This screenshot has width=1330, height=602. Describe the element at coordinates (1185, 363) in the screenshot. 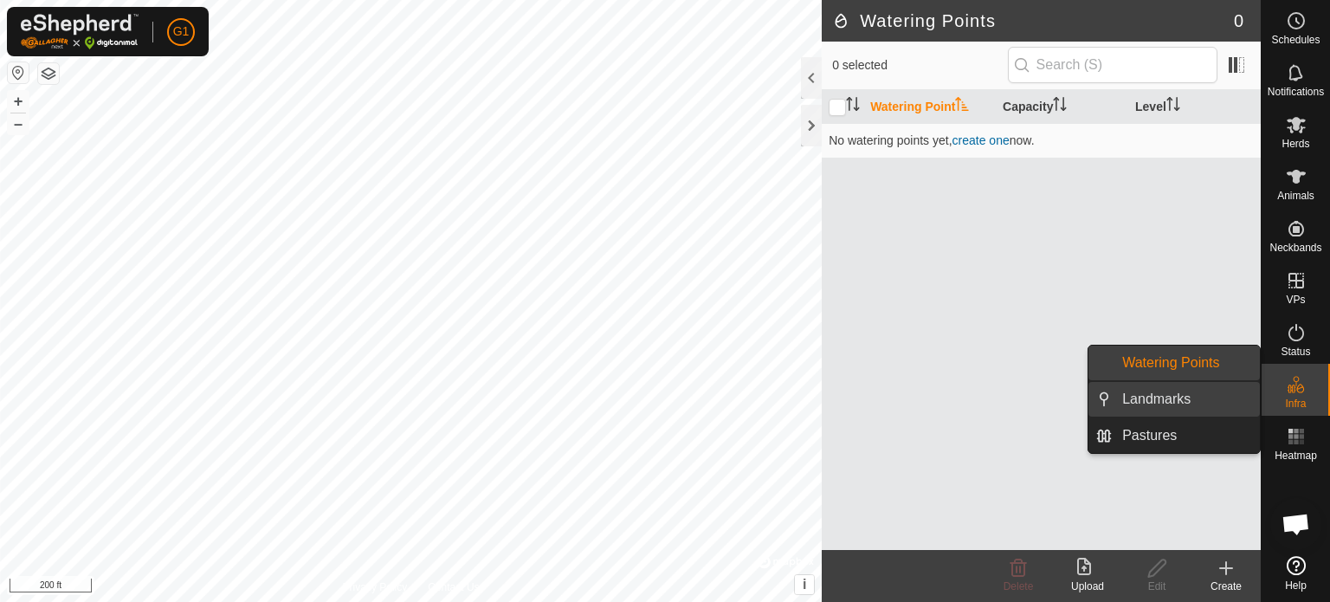

I see `a: Watering Points` at that location.